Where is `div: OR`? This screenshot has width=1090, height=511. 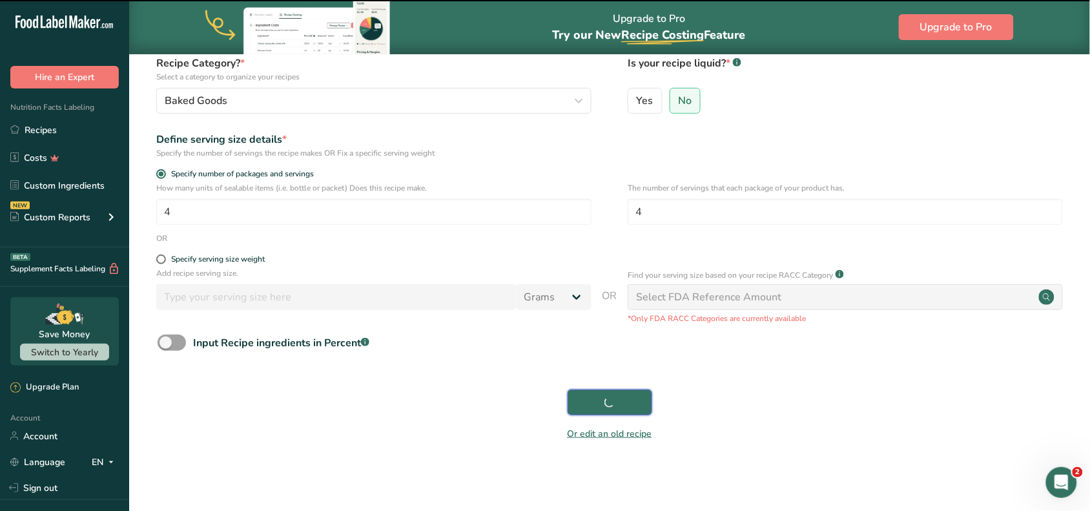
div: OR is located at coordinates (161, 238).